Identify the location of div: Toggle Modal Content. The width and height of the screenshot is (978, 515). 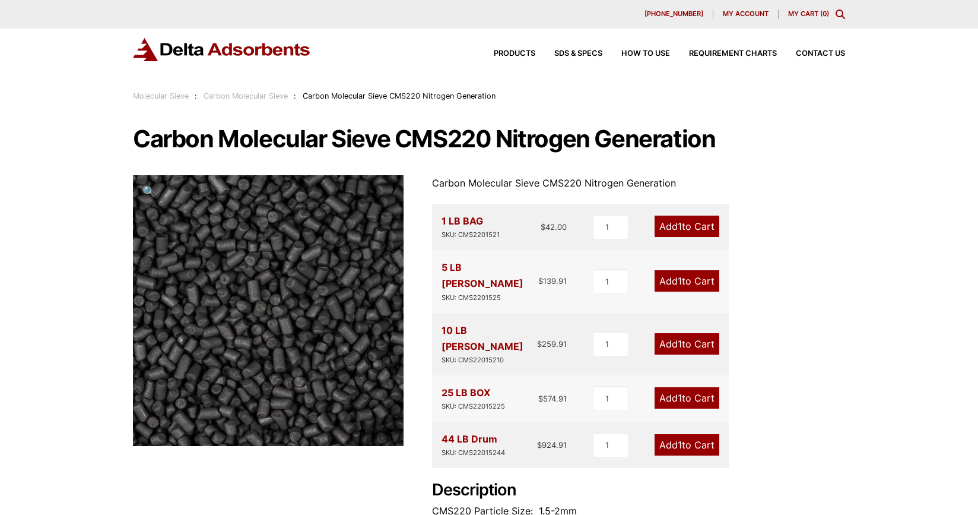
(841, 14).